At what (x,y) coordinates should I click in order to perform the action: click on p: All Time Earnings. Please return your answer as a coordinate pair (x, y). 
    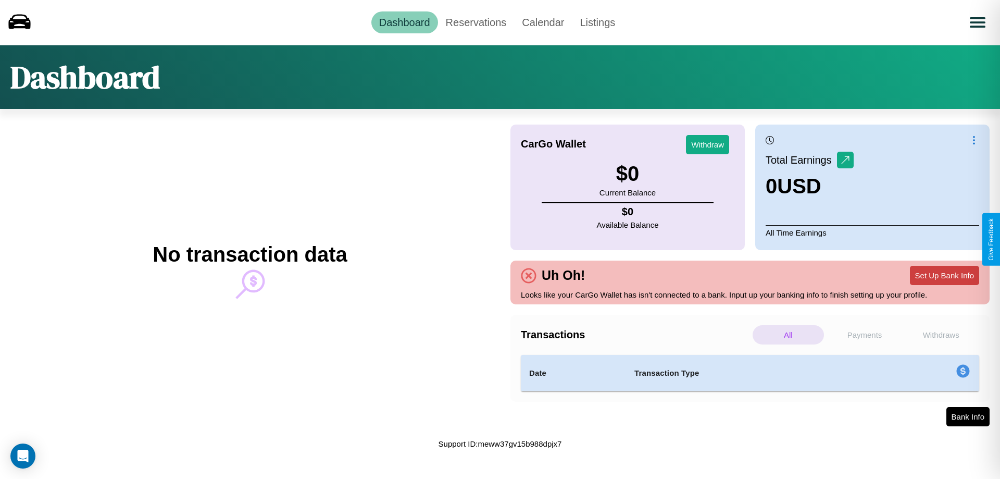
    Looking at the image, I should click on (873, 232).